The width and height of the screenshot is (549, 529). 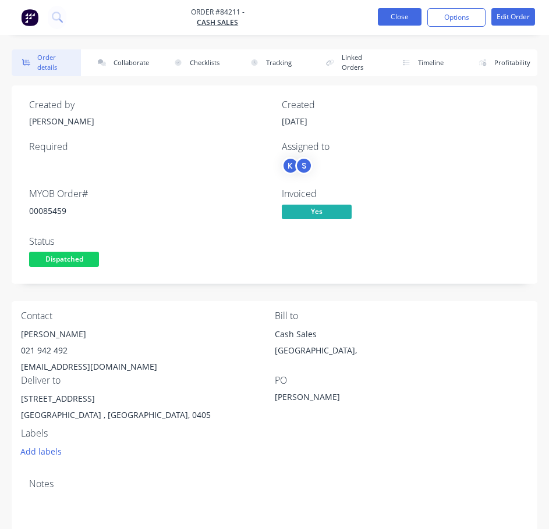 What do you see at coordinates (41, 451) in the screenshot?
I see `button: Add labels` at bounding box center [41, 451].